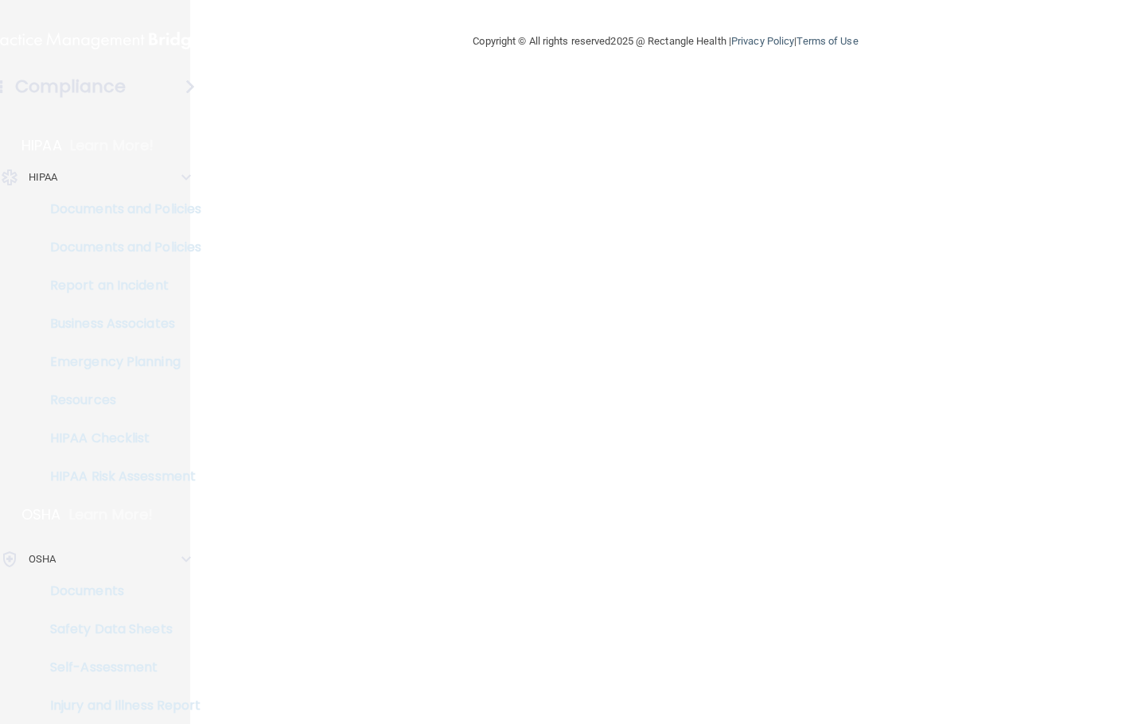 The width and height of the screenshot is (1141, 724). I want to click on p: Resources, so click(119, 400).